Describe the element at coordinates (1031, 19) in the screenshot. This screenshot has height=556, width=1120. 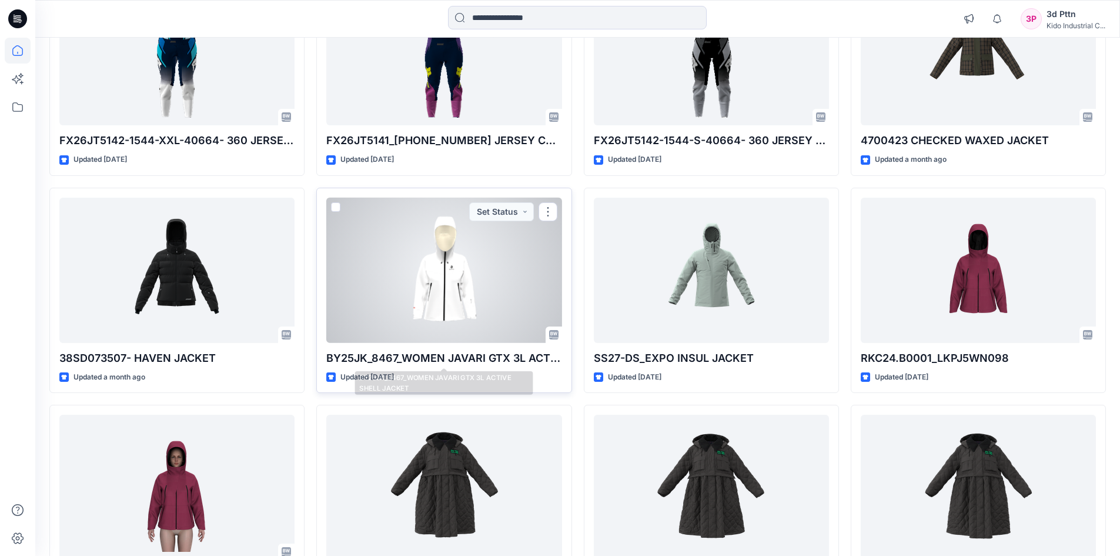
I see `div: 3P` at that location.